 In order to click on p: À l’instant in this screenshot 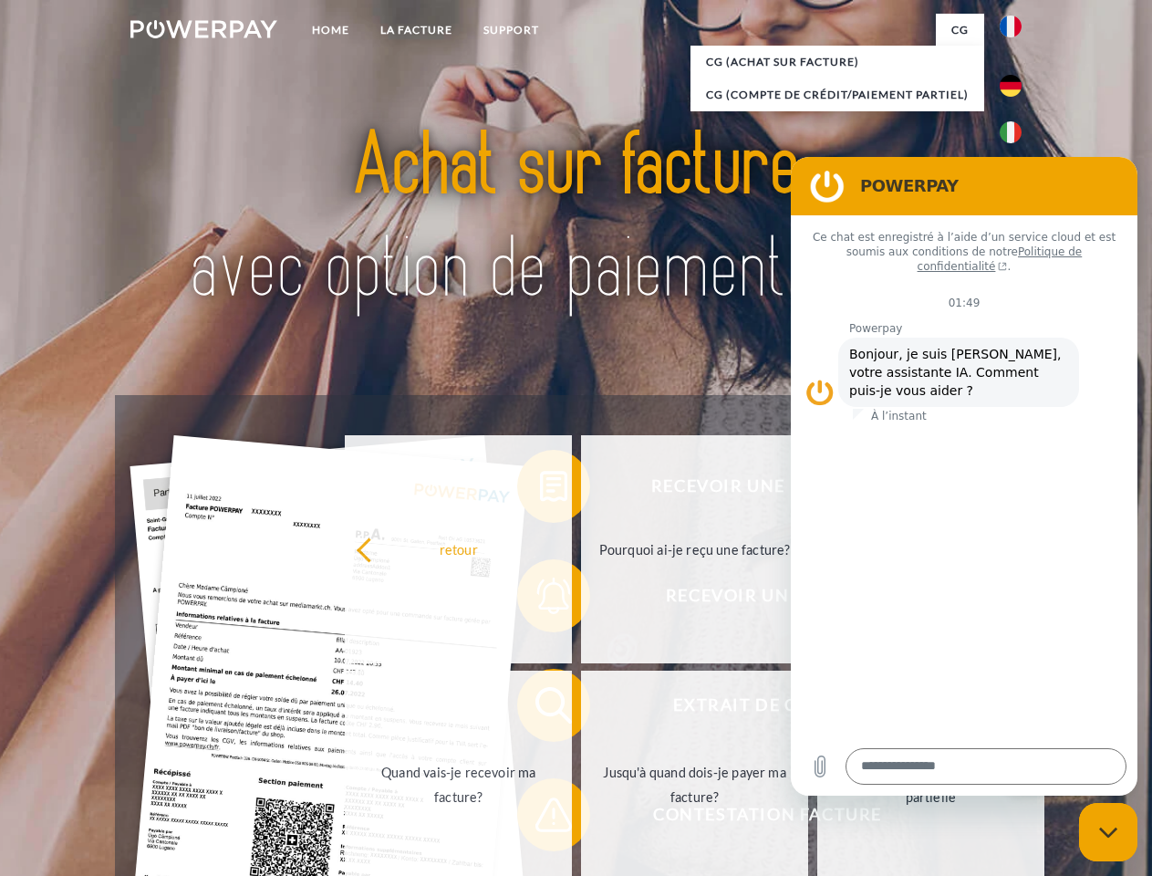, I will do `click(108, 259)`.